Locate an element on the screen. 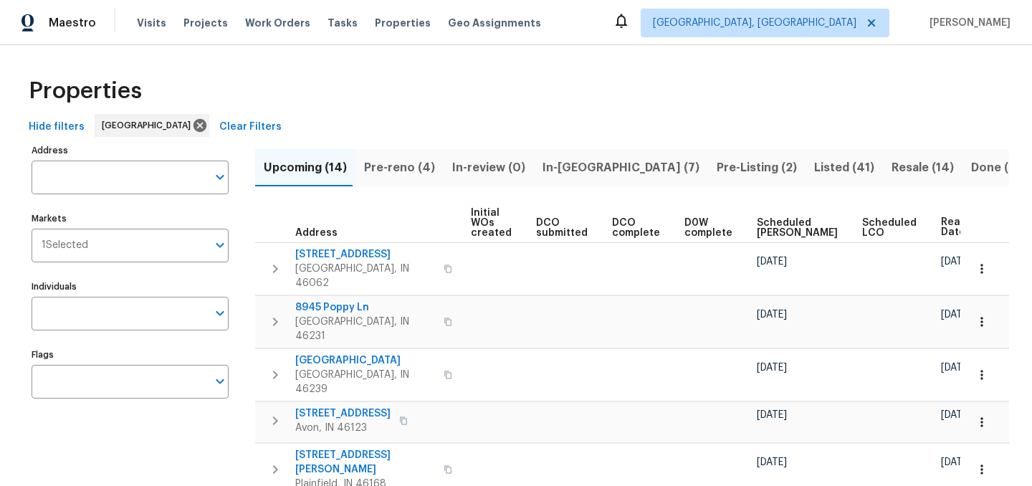  span: Geo Assignments is located at coordinates (495, 23).